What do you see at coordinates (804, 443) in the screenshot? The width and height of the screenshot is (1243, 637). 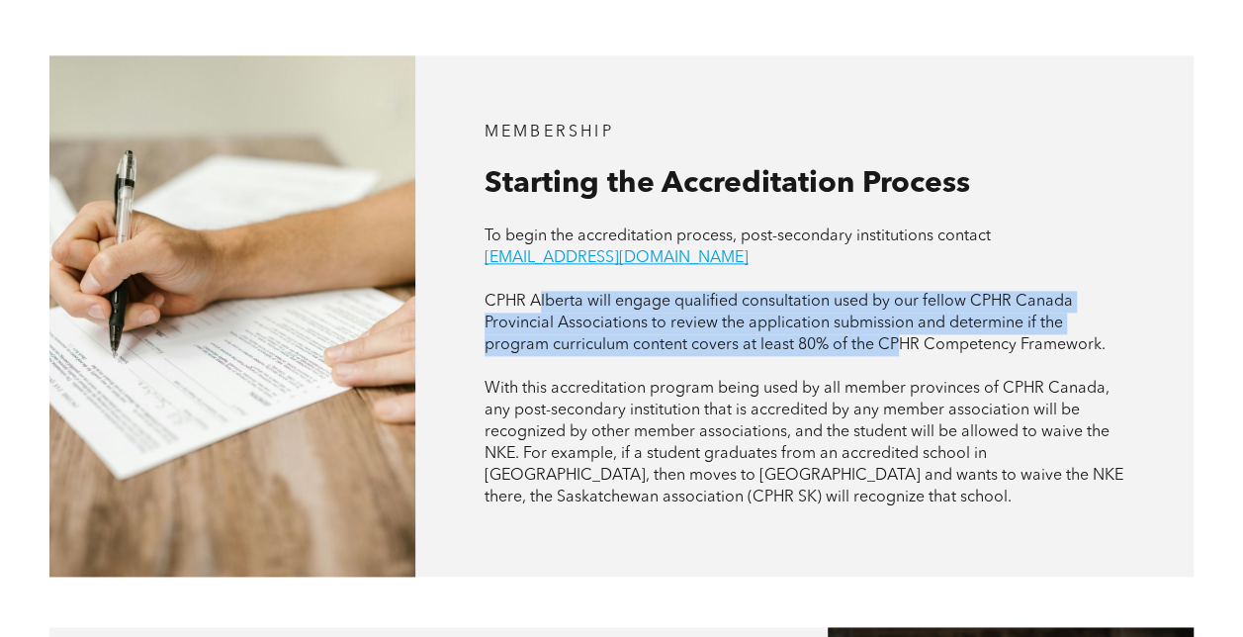 I see `span: With this accreditation program being used by all member provinces of CPHR Canada, any post-secon...` at bounding box center [804, 443].